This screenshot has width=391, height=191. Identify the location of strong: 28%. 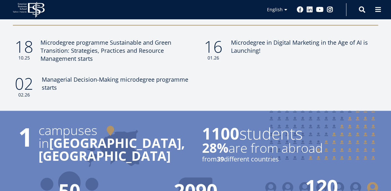
(215, 147).